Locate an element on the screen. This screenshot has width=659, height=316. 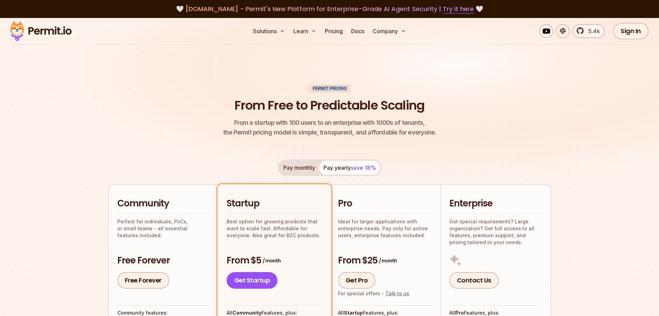
a: Get Startup is located at coordinates (252, 281).